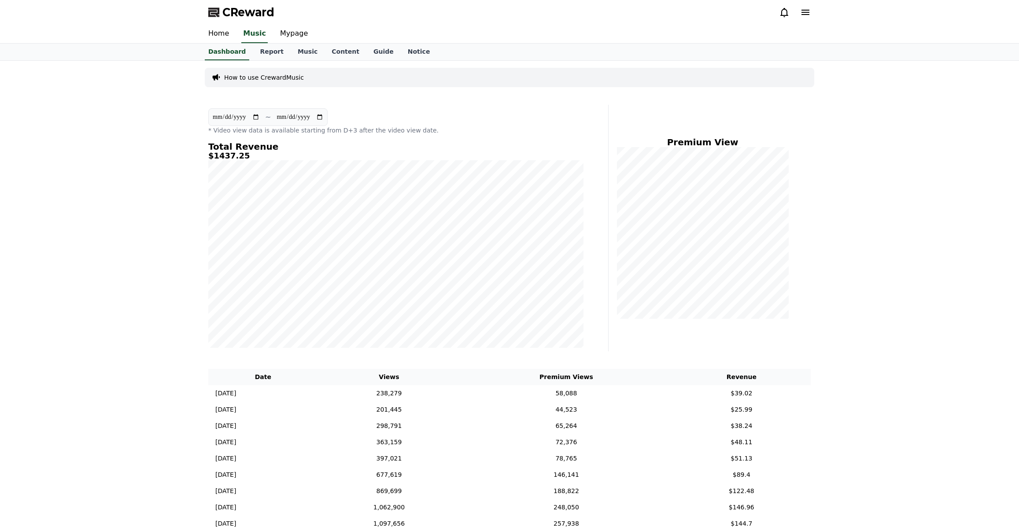 The width and height of the screenshot is (1019, 527). Describe the element at coordinates (389, 442) in the screenshot. I see `td: 363,159` at that location.